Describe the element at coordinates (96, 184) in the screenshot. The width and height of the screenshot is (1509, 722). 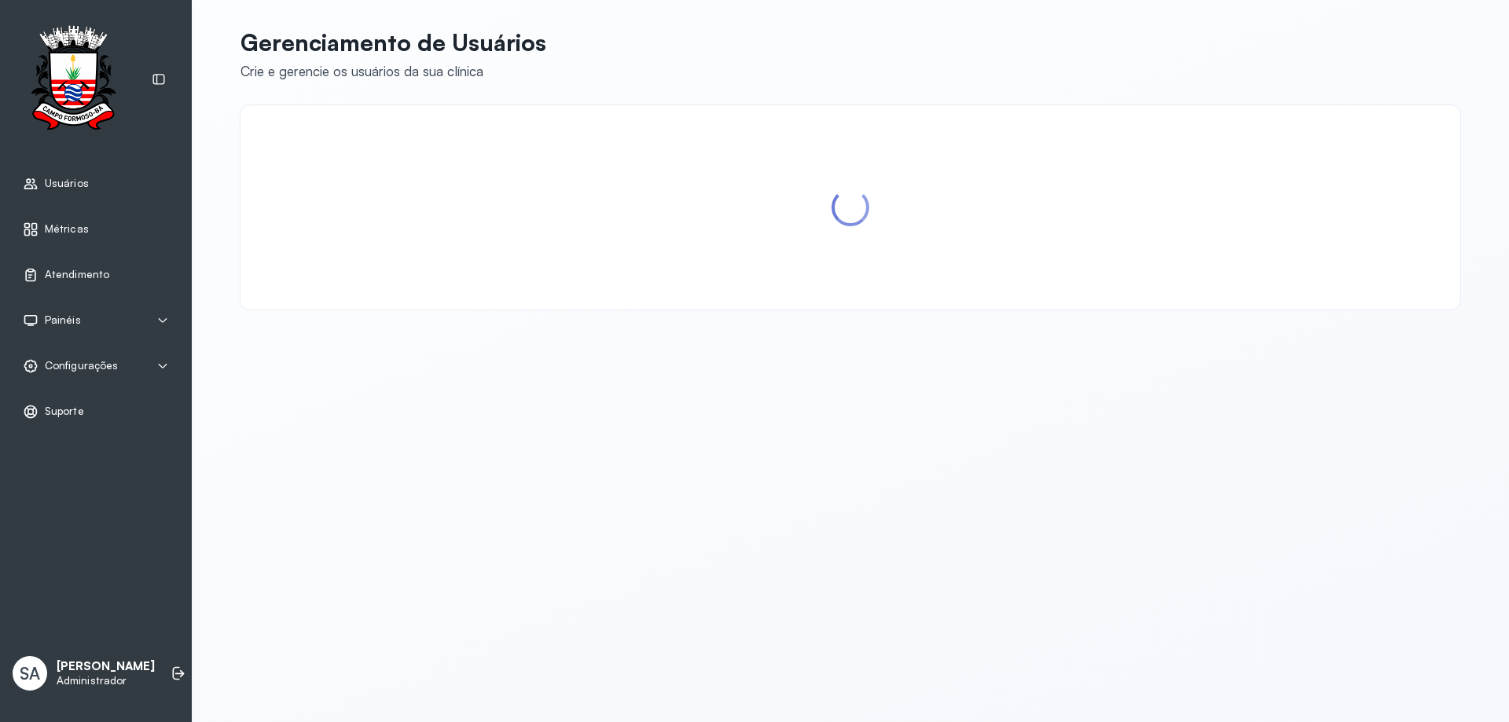
I see `a: Usuários` at that location.